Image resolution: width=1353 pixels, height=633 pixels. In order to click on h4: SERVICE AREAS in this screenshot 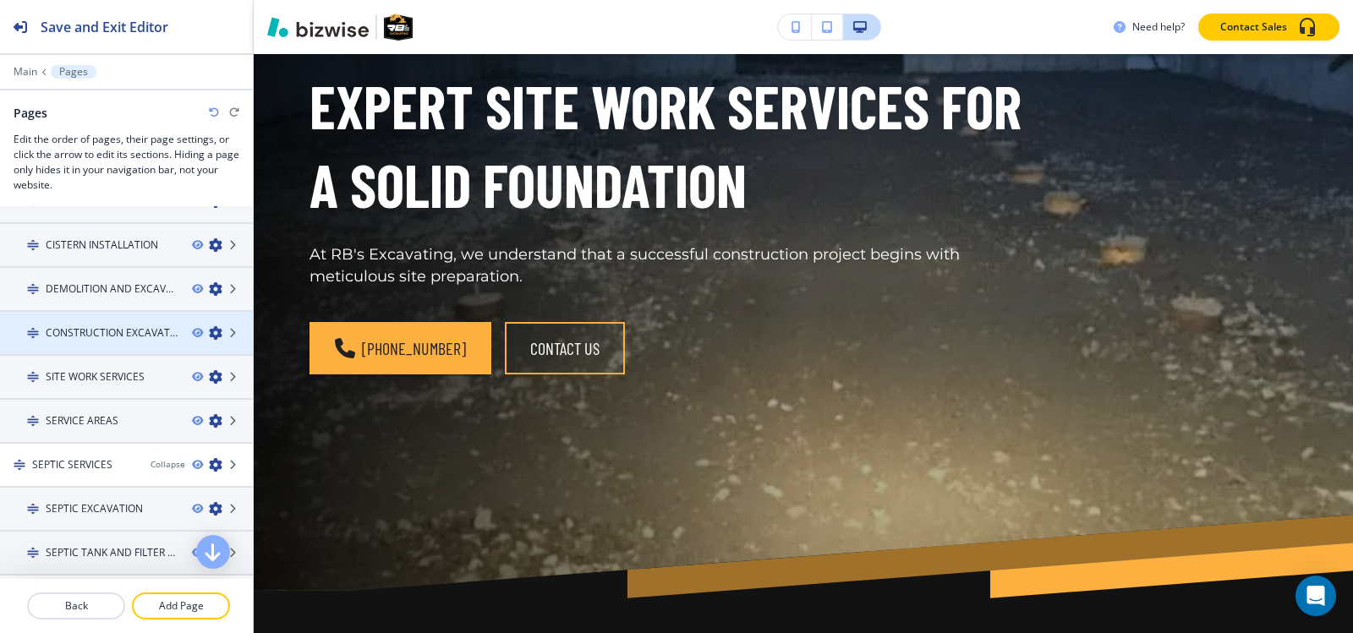, I will do `click(82, 421)`.